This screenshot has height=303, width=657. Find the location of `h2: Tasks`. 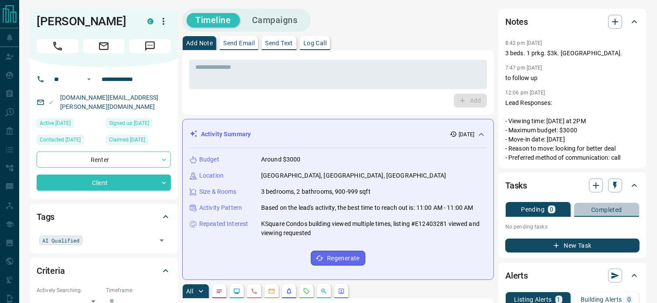

h2: Tasks is located at coordinates (516, 186).